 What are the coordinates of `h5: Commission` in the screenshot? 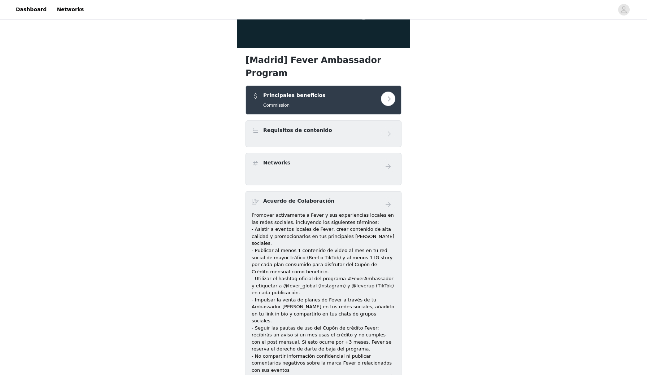 It's located at (294, 105).